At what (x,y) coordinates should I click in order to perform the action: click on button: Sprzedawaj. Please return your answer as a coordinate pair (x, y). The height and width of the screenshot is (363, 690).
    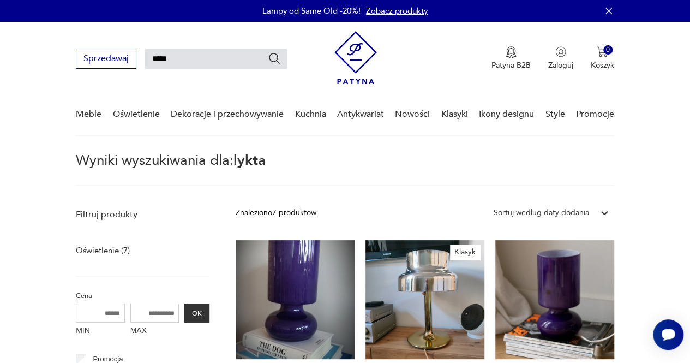
    Looking at the image, I should click on (106, 58).